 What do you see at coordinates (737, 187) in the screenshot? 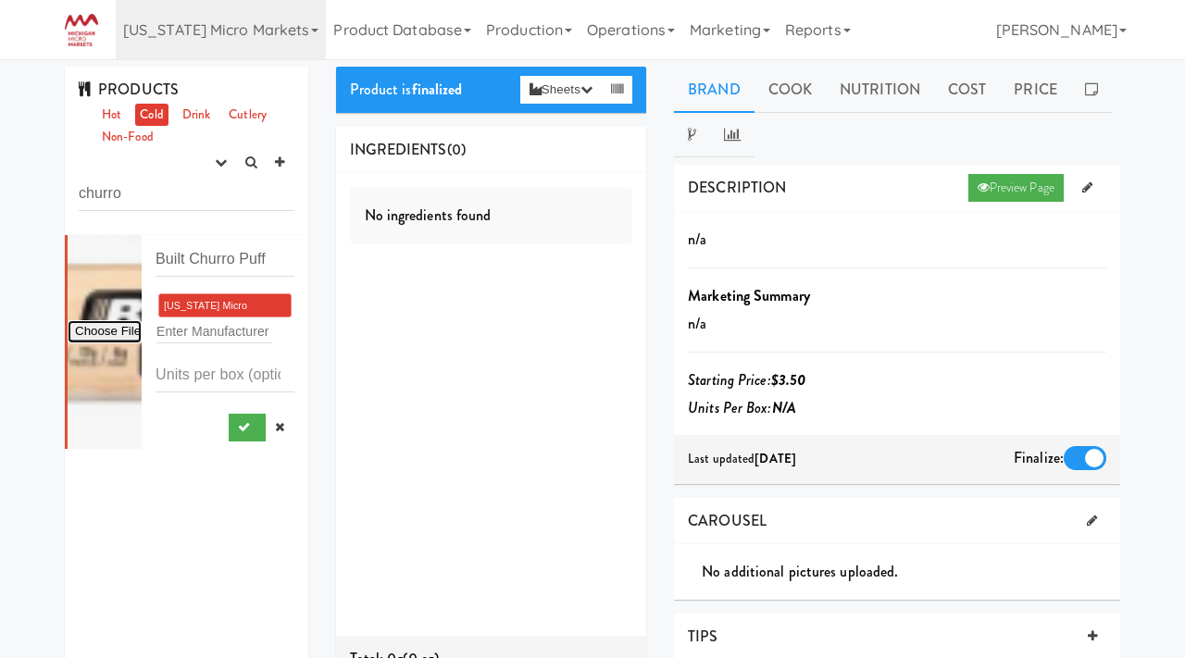
I see `span: DESCRIPTION` at bounding box center [737, 187].